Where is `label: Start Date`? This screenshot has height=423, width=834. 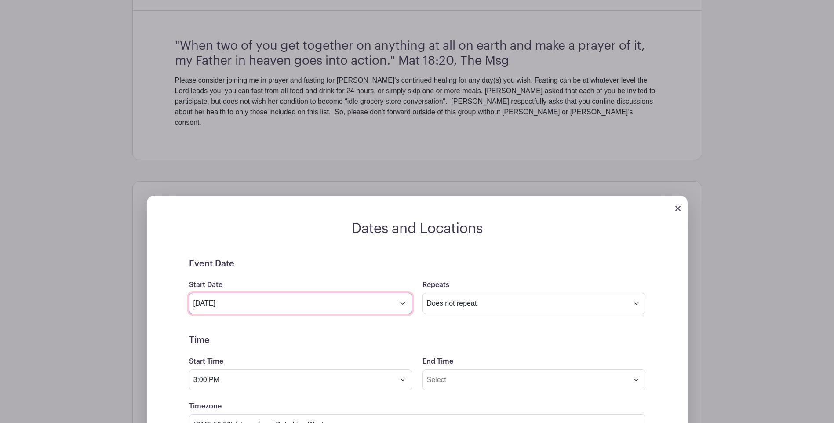 label: Start Date is located at coordinates (206, 285).